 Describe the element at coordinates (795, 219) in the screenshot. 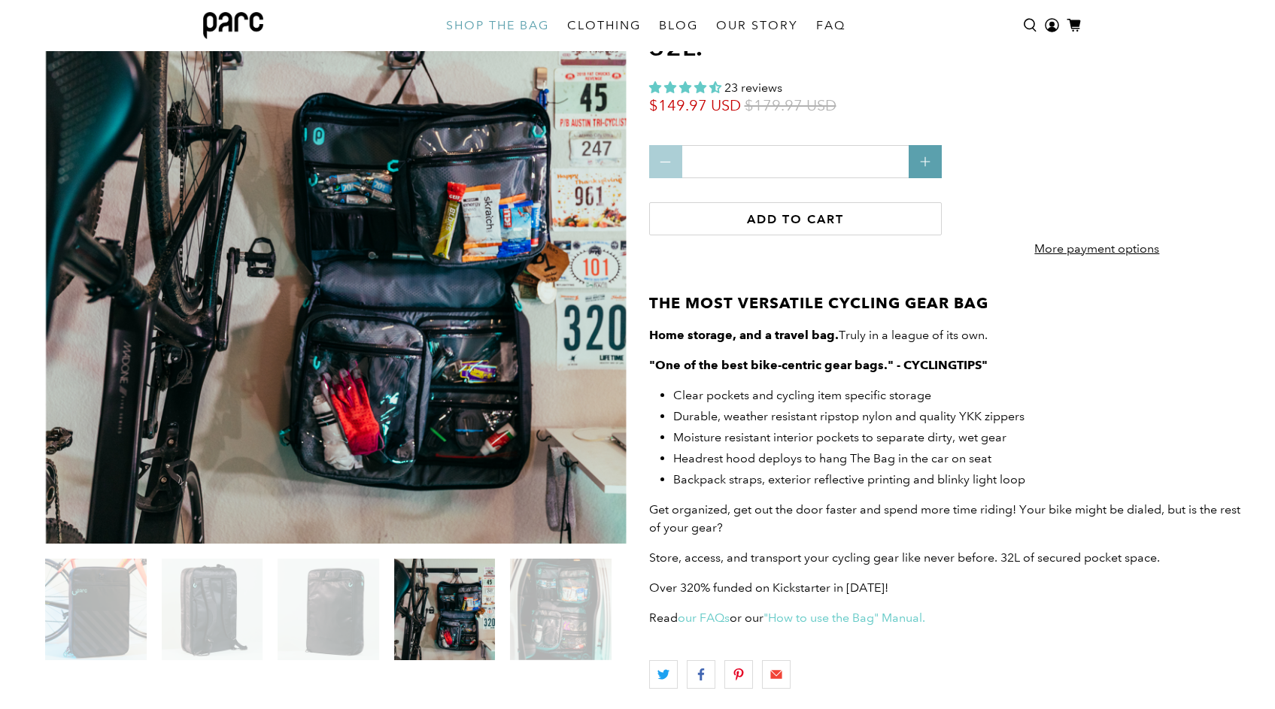

I see `button: Add to cart` at that location.